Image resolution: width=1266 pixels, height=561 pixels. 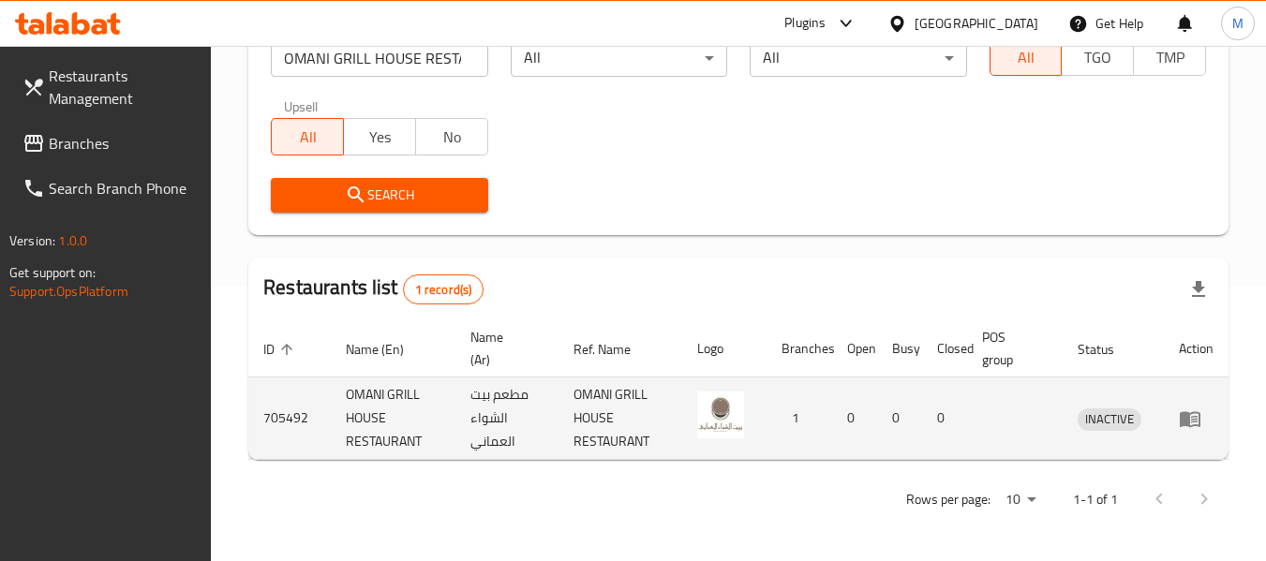 What do you see at coordinates (452, 137) in the screenshot?
I see `button: No` at bounding box center [452, 137].